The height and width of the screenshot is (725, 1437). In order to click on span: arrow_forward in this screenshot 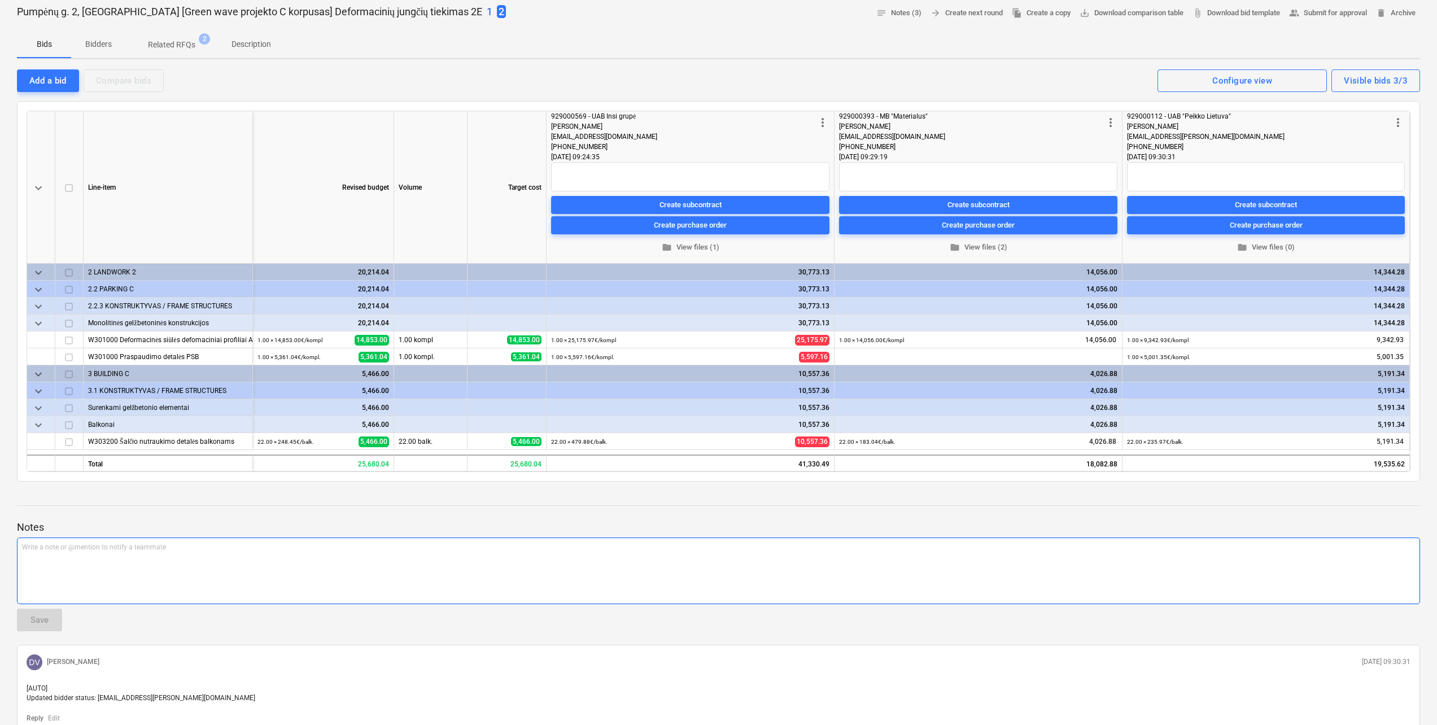, I will do `click(936, 13)`.